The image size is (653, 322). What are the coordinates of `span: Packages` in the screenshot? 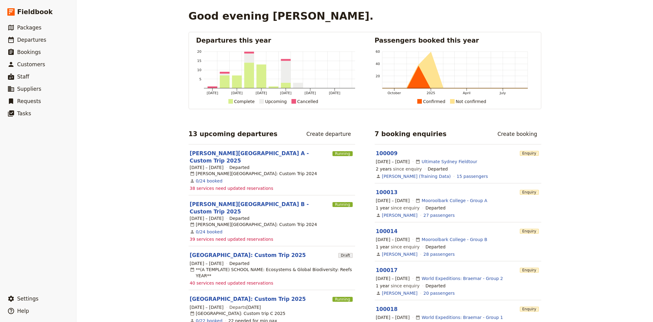 It's located at (29, 28).